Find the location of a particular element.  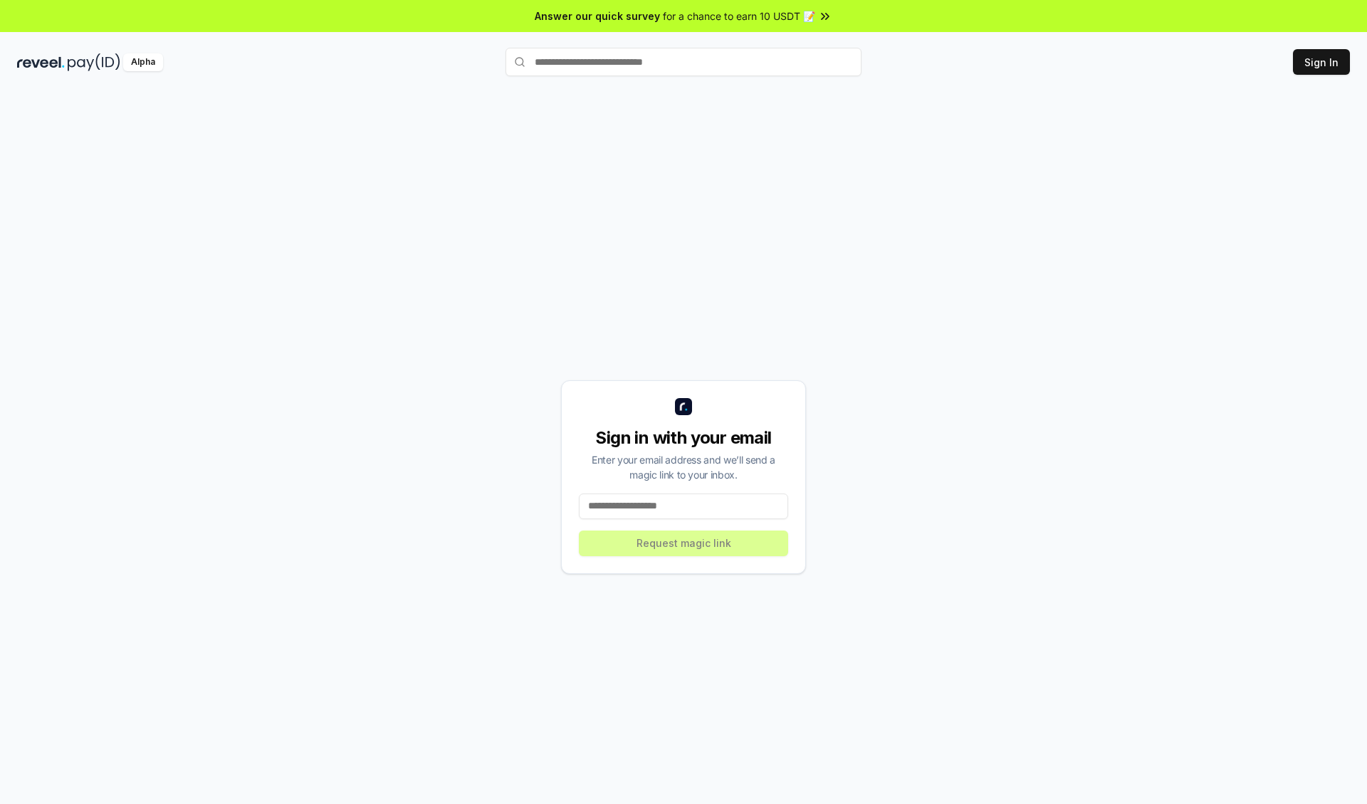

span: Answer our quick survey is located at coordinates (597, 16).